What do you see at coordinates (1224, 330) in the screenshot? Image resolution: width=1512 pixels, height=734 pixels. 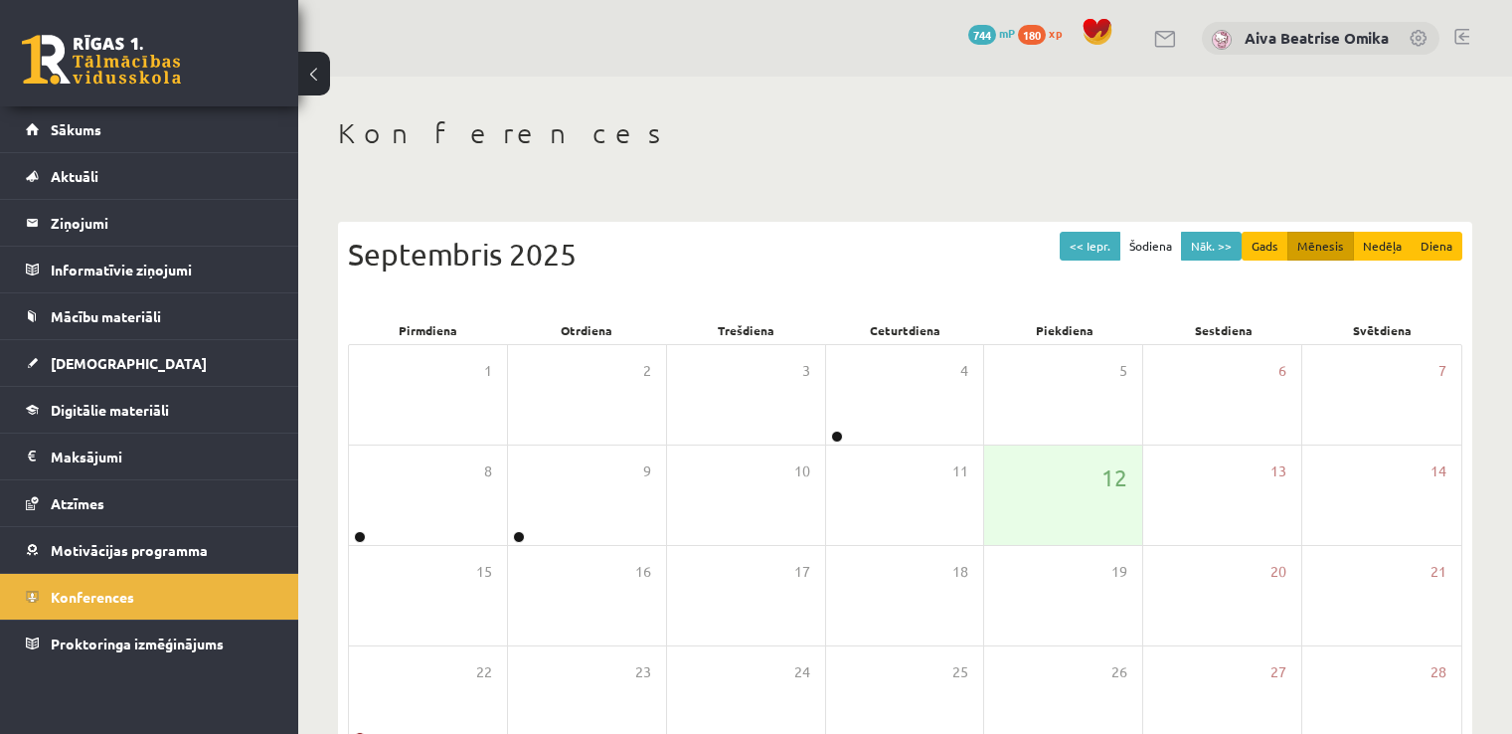 I see `div: Sestdiena` at bounding box center [1224, 330].